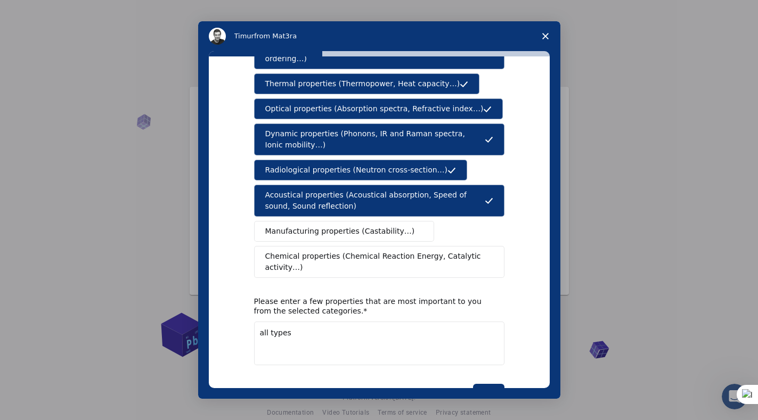  Describe the element at coordinates (371, 306) in the screenshot. I see `div: Please enter a few properties that are most important to you from the selected categories.` at that location.